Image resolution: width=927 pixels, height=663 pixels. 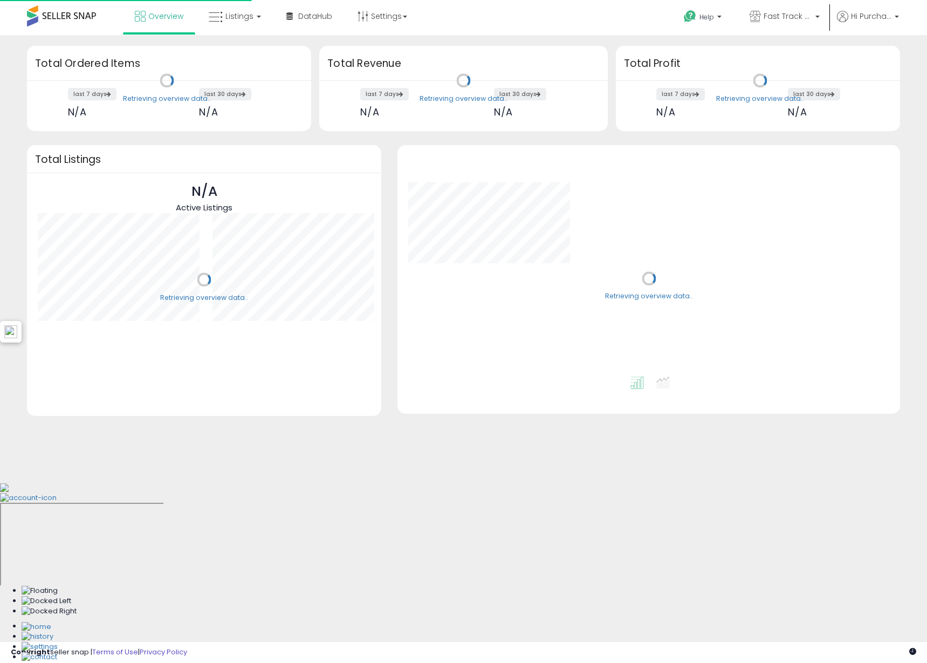 What do you see at coordinates (49, 611) in the screenshot?
I see `img: Docked Right` at bounding box center [49, 611].